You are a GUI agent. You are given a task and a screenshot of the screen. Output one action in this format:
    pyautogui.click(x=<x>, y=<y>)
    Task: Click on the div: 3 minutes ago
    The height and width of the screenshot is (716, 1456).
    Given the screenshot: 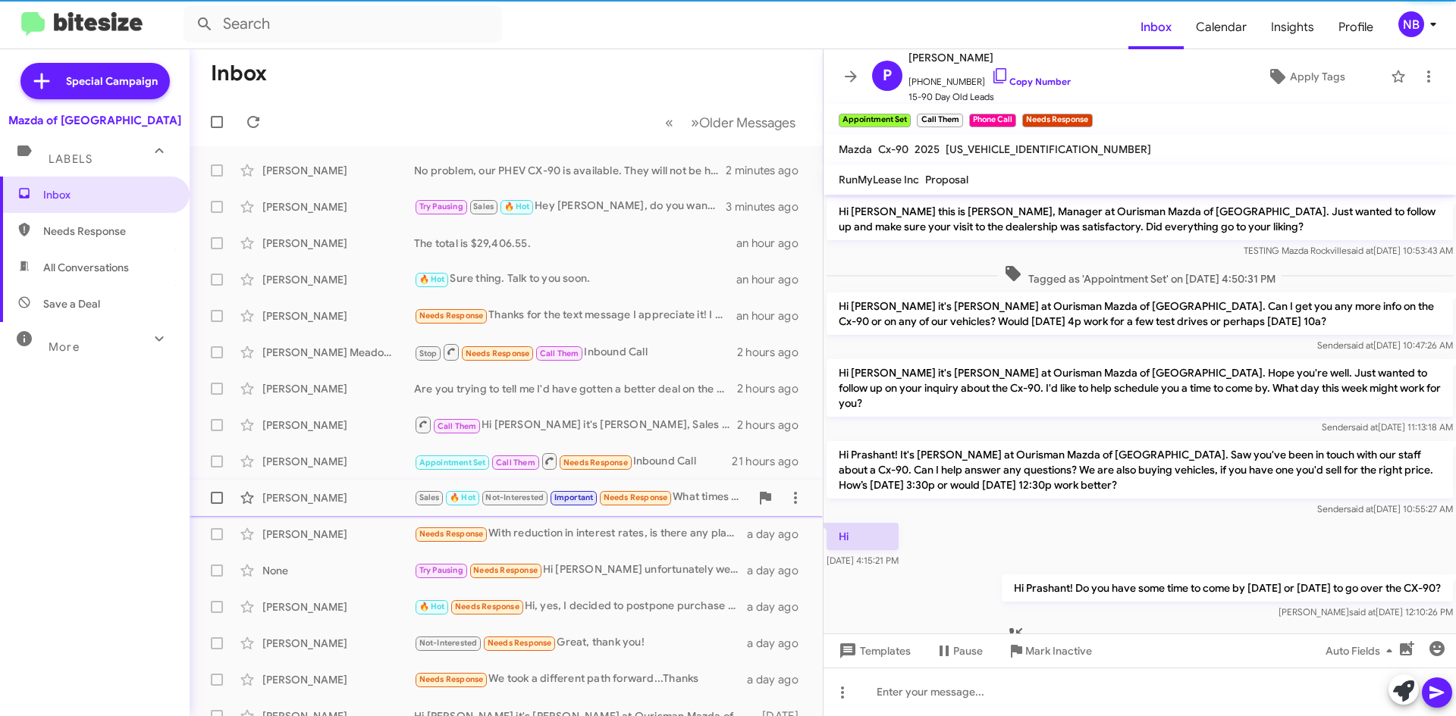 What is the action you would take?
    pyautogui.click(x=768, y=207)
    